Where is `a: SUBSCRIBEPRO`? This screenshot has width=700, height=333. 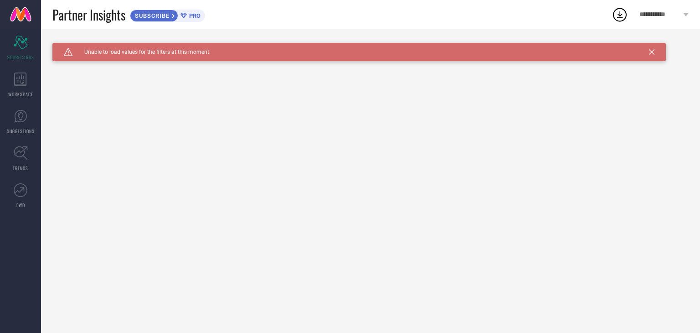
a: SUBSCRIBEPRO is located at coordinates (167, 15).